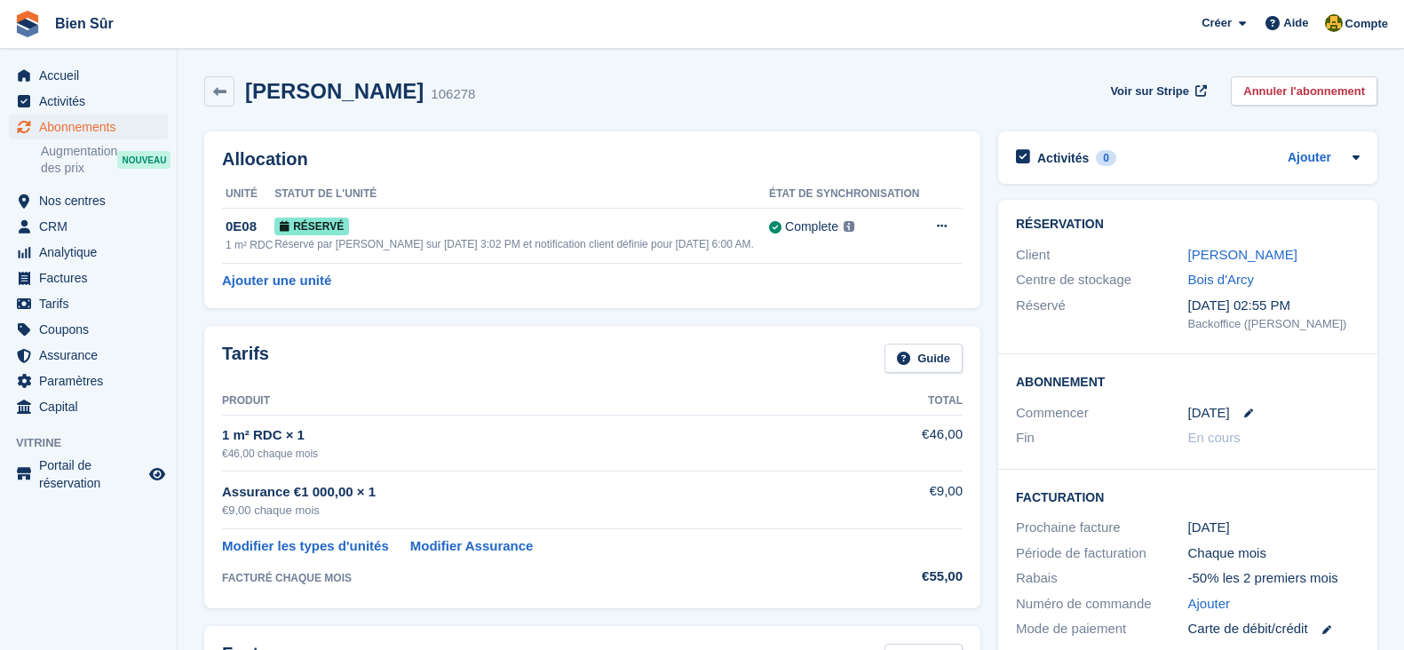  Describe the element at coordinates (1295, 23) in the screenshot. I see `span: Aide` at that location.